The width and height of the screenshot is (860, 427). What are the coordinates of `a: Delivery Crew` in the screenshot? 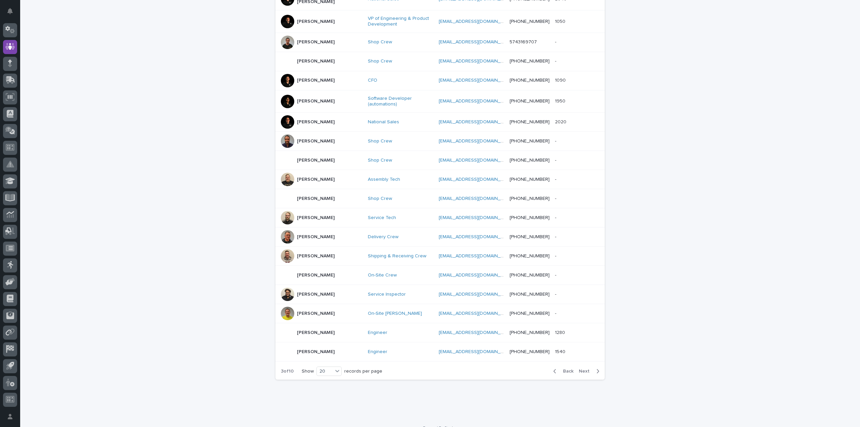 It's located at (383, 237).